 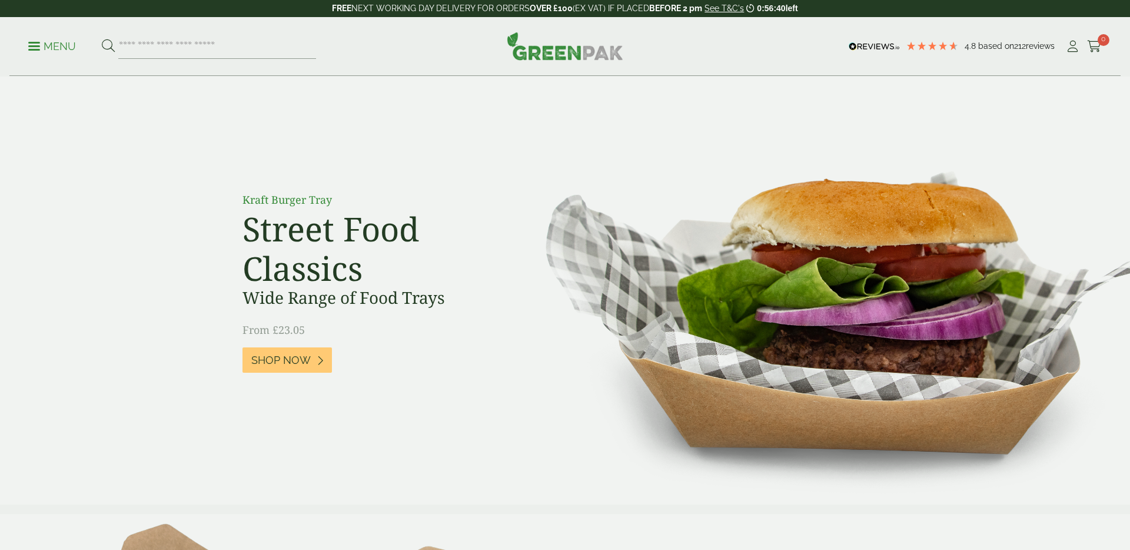 What do you see at coordinates (375, 298) in the screenshot?
I see `h3: Wide Range of Food Trays` at bounding box center [375, 298].